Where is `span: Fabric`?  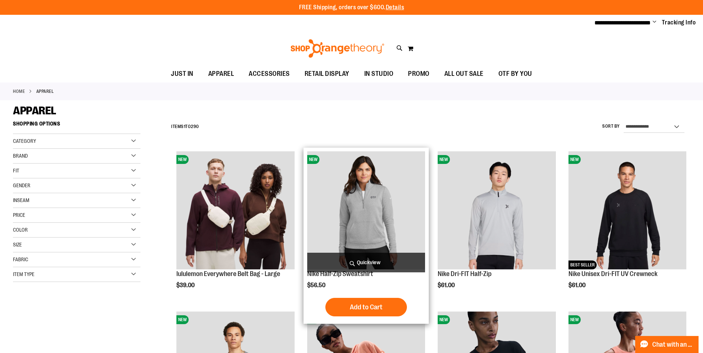
span: Fabric is located at coordinates (20, 260).